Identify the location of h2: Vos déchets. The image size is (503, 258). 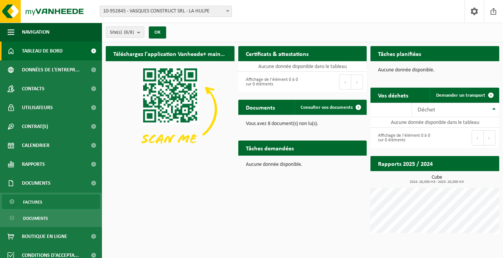
(393, 95).